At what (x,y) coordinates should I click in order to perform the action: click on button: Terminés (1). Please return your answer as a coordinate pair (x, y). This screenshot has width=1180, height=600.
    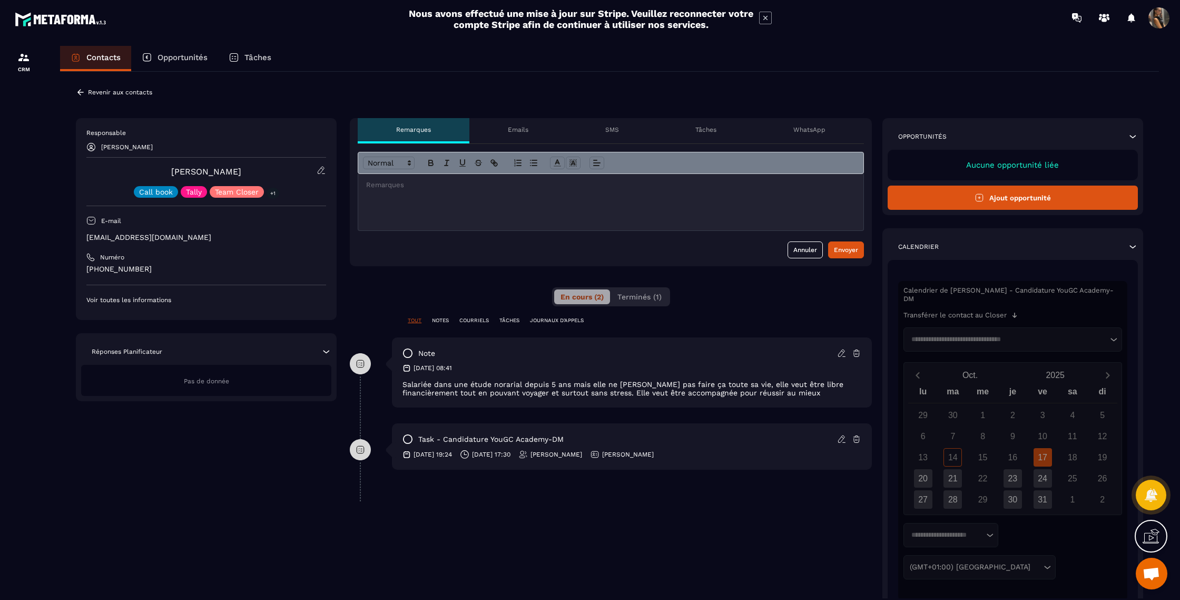
    Looking at the image, I should click on (640, 297).